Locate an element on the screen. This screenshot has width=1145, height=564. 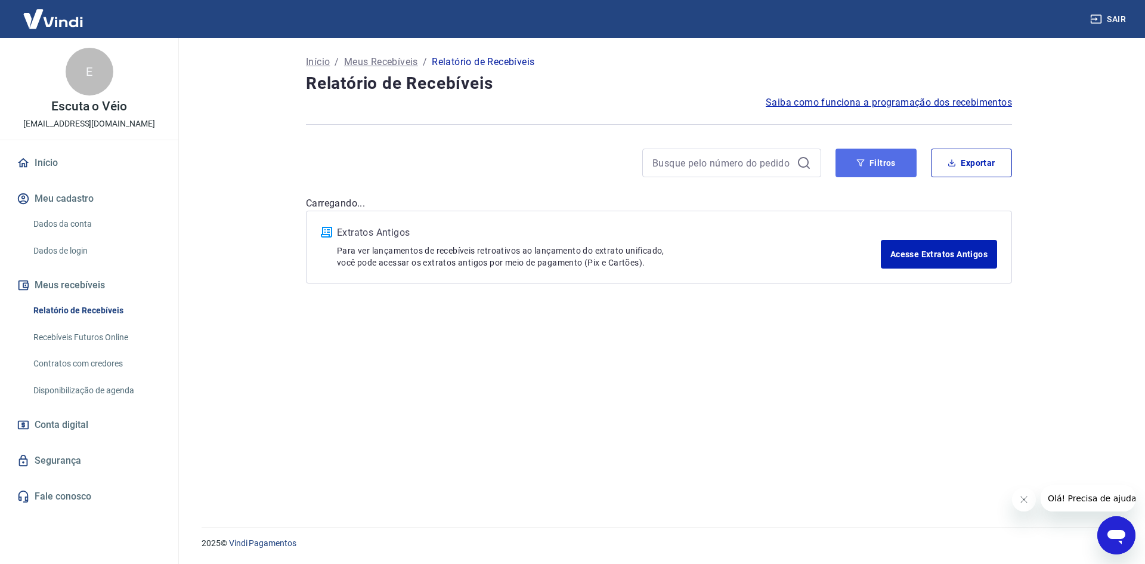
p: 2025 © is located at coordinates (659, 543).